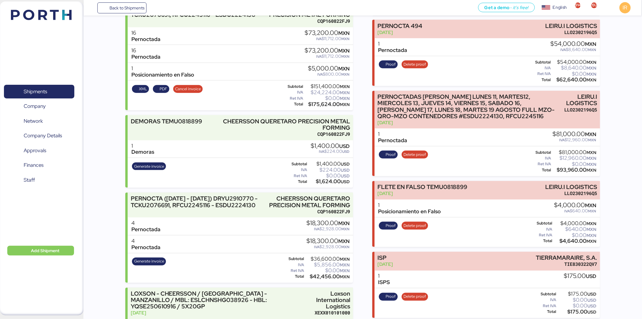 This screenshot has height=319, width=642. I want to click on div: DEMORAS TEMU0818899, so click(167, 121).